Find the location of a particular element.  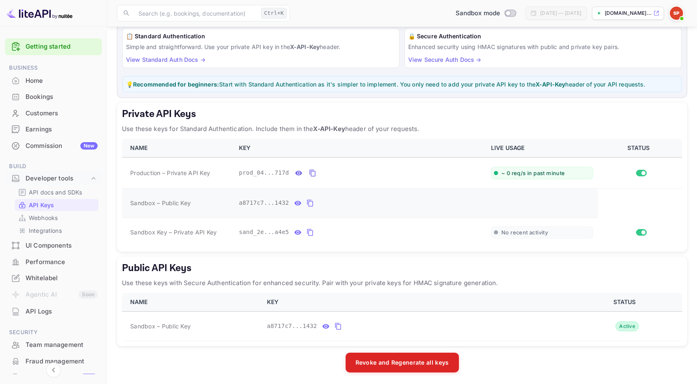

span: prod_04...717d is located at coordinates (264, 173).